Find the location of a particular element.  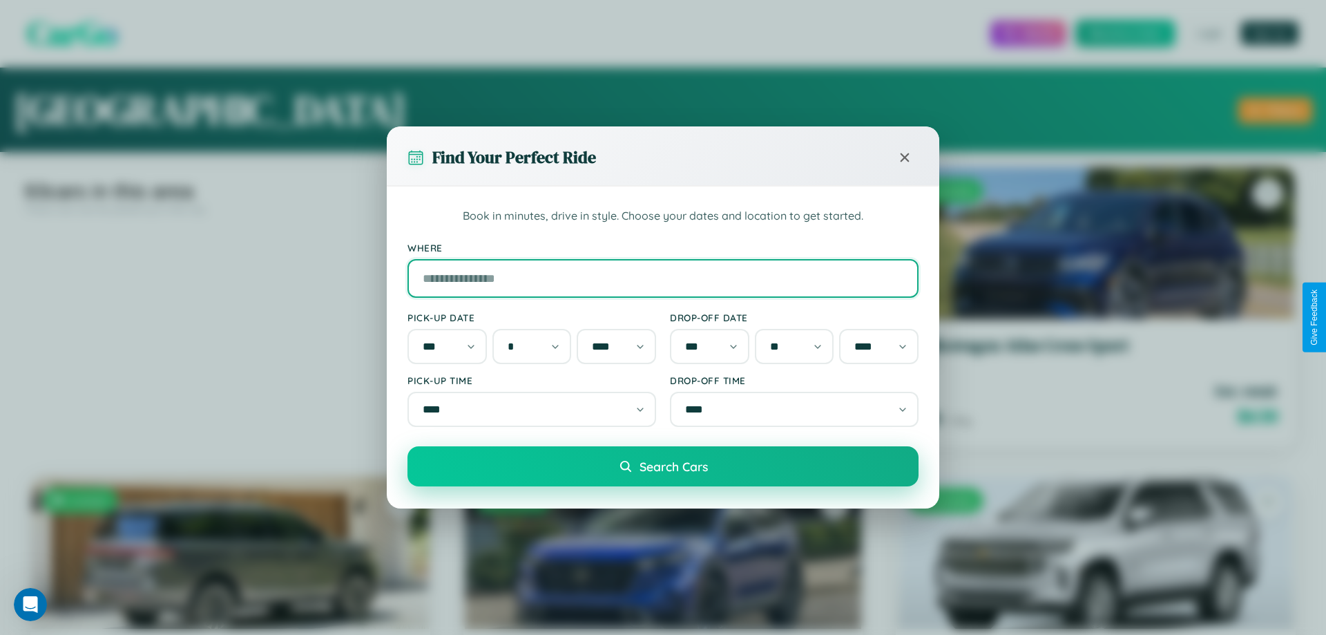

button: Search Cars is located at coordinates (663, 466).